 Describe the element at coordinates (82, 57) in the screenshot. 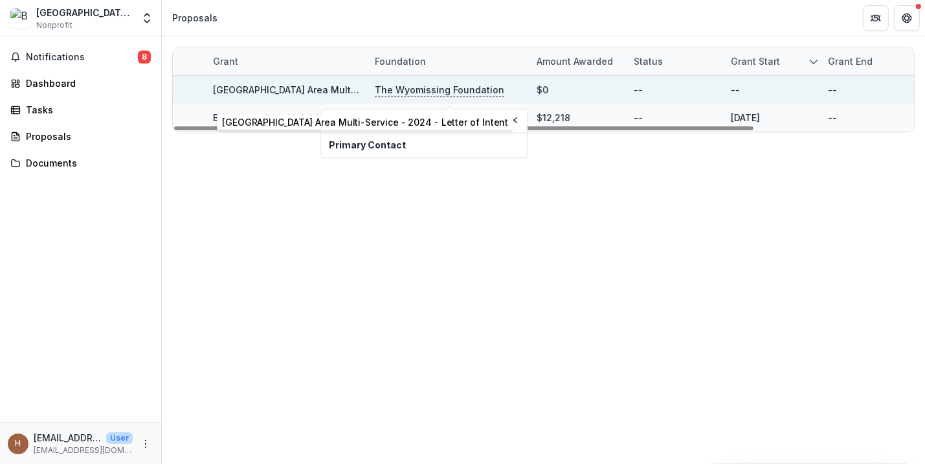

I see `span: Notifications` at that location.